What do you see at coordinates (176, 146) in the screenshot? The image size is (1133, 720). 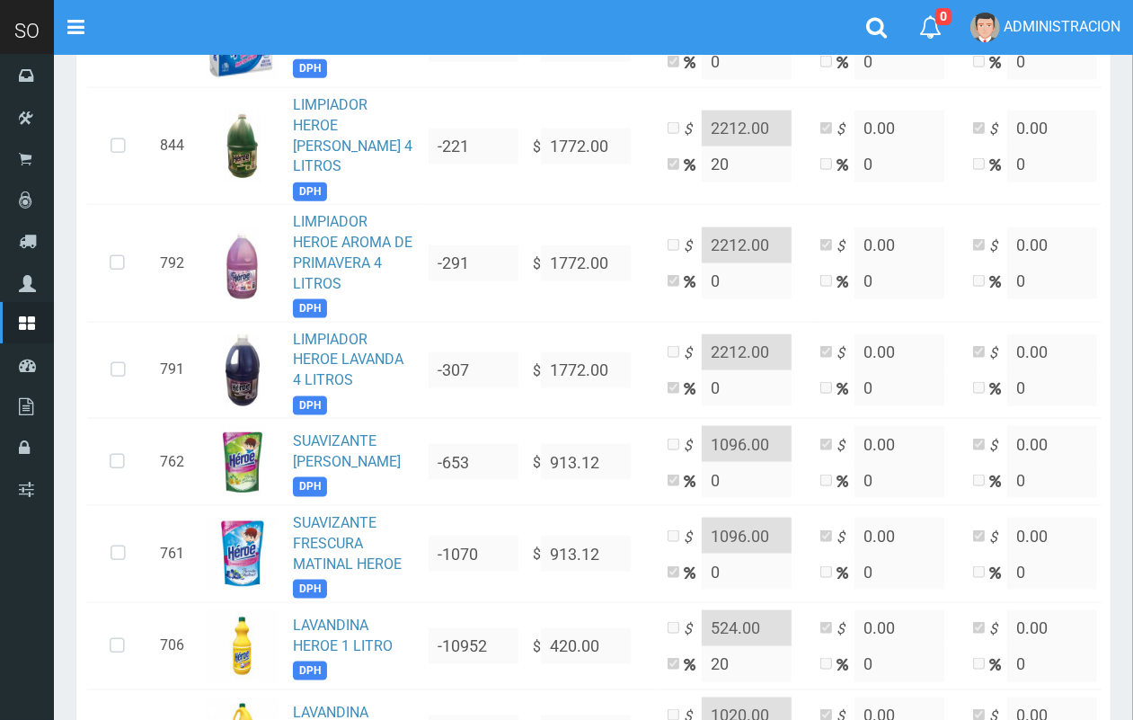 I see `td: 844` at bounding box center [176, 146].